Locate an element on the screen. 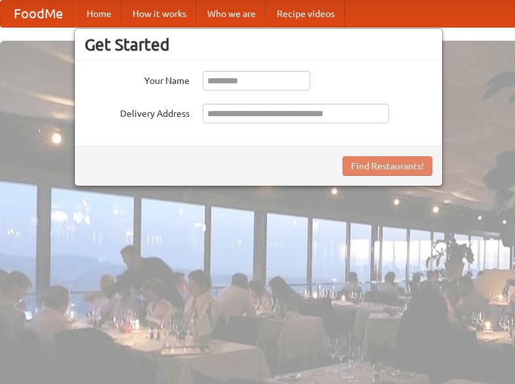 Image resolution: width=515 pixels, height=384 pixels. a: Who we are is located at coordinates (232, 14).